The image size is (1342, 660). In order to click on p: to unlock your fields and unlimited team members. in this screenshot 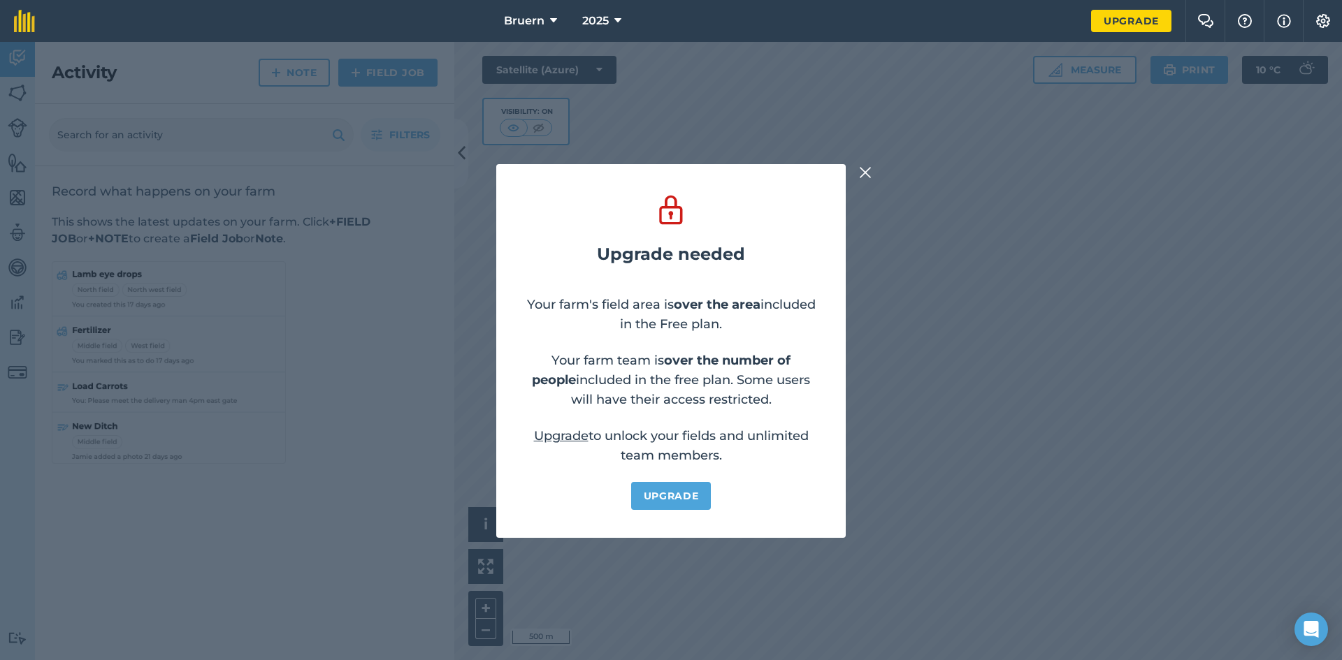, I will do `click(671, 446)`.